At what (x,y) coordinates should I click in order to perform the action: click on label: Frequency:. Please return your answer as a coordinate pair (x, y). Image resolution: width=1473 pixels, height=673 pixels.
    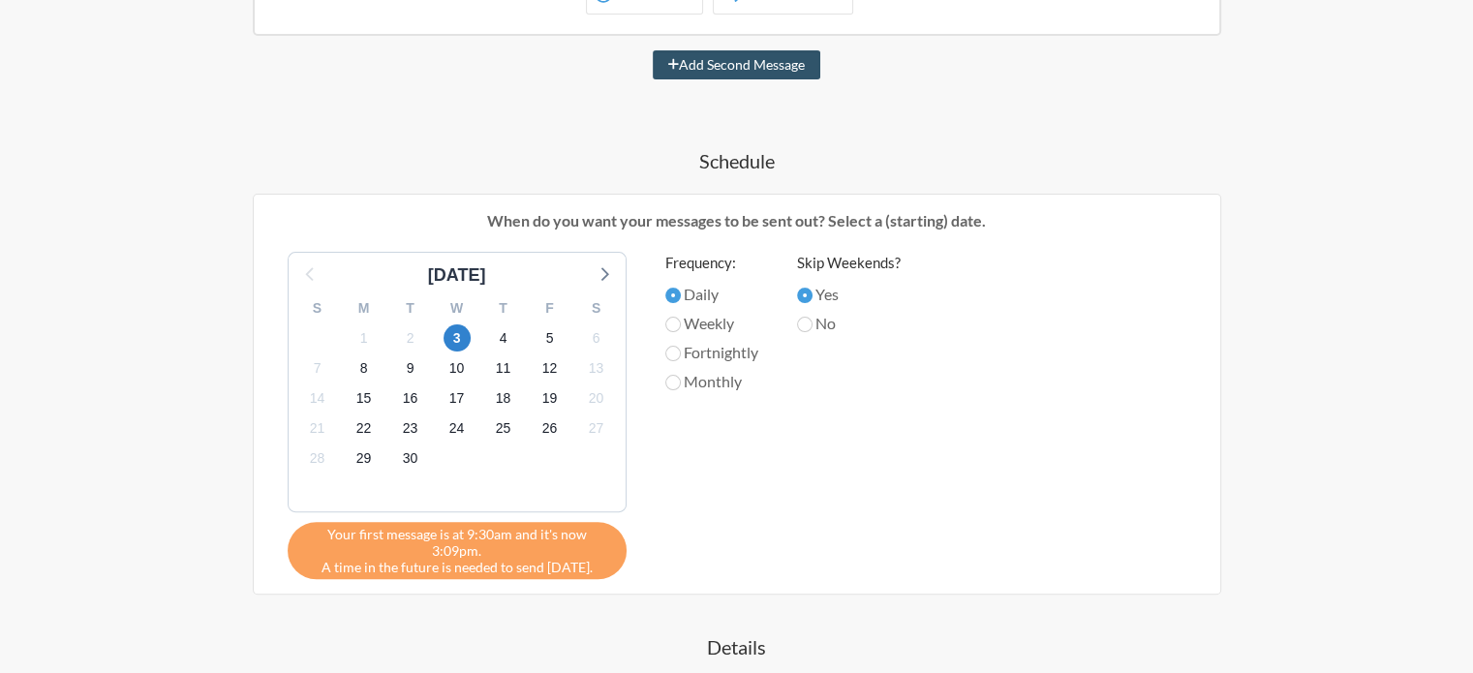
    Looking at the image, I should click on (712, 263).